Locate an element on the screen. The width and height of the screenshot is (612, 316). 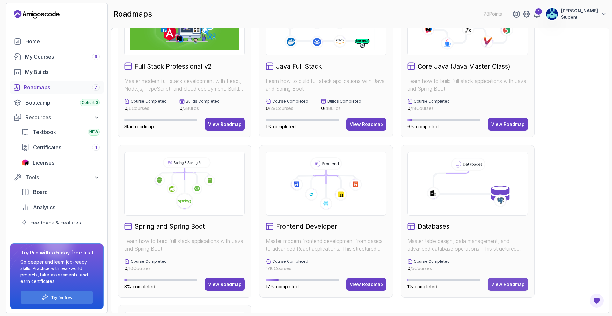
span: Analytics is located at coordinates (44, 207).